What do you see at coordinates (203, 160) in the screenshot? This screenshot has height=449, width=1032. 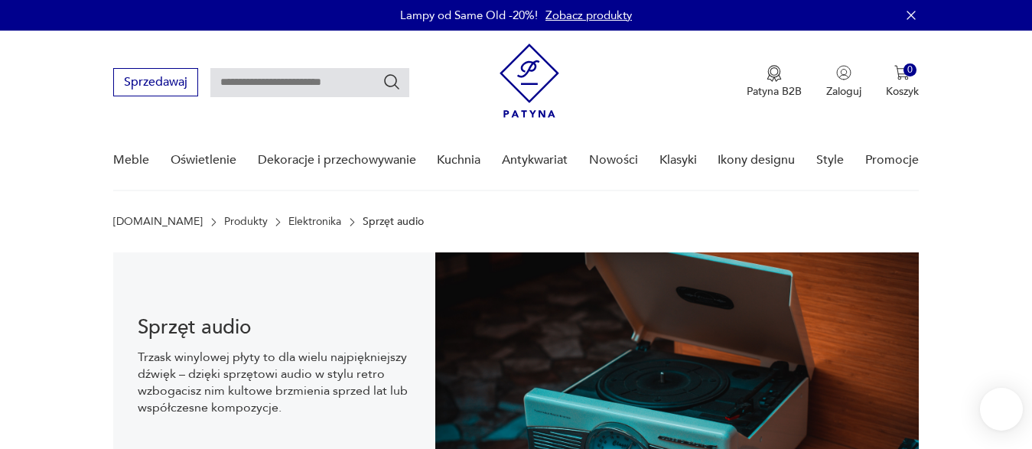 I see `a: Oświetlenie` at bounding box center [203, 160].